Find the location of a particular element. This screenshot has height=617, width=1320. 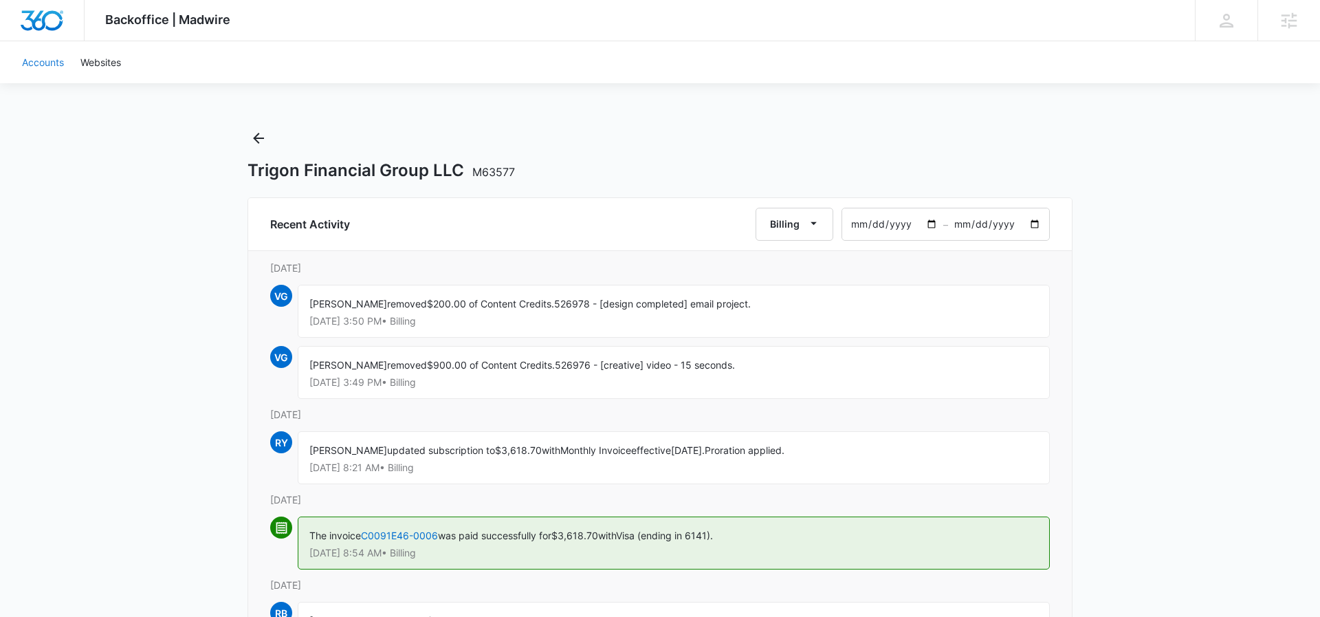

a: Accounts is located at coordinates (43, 62).